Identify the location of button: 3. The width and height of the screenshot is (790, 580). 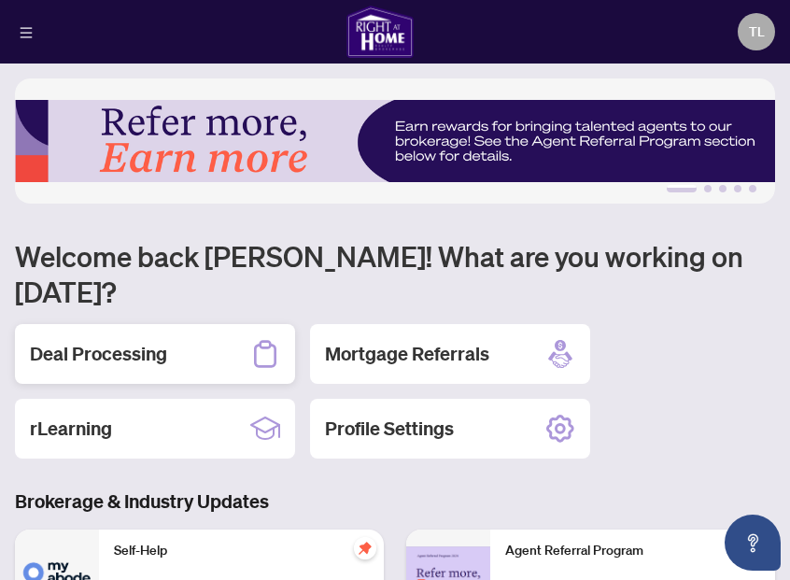
(723, 189).